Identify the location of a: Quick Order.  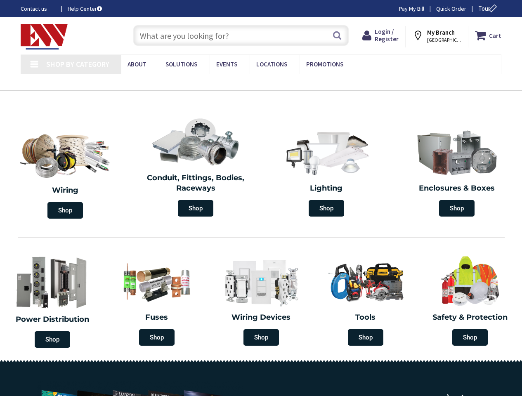
(451, 9).